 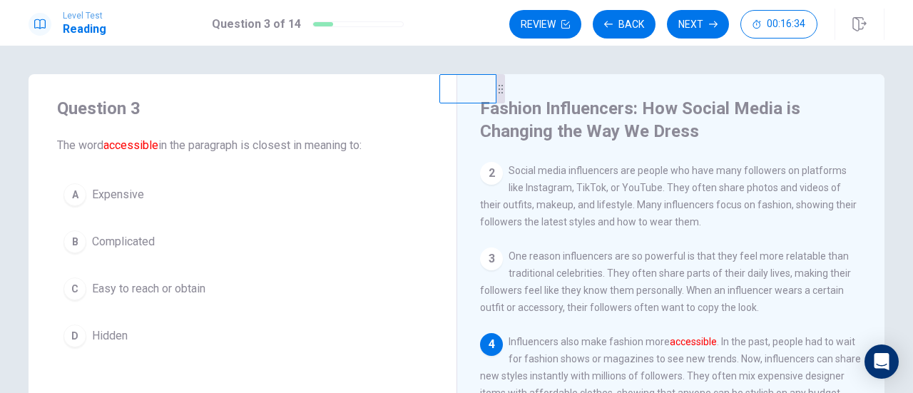 I want to click on span: Hidden, so click(x=110, y=336).